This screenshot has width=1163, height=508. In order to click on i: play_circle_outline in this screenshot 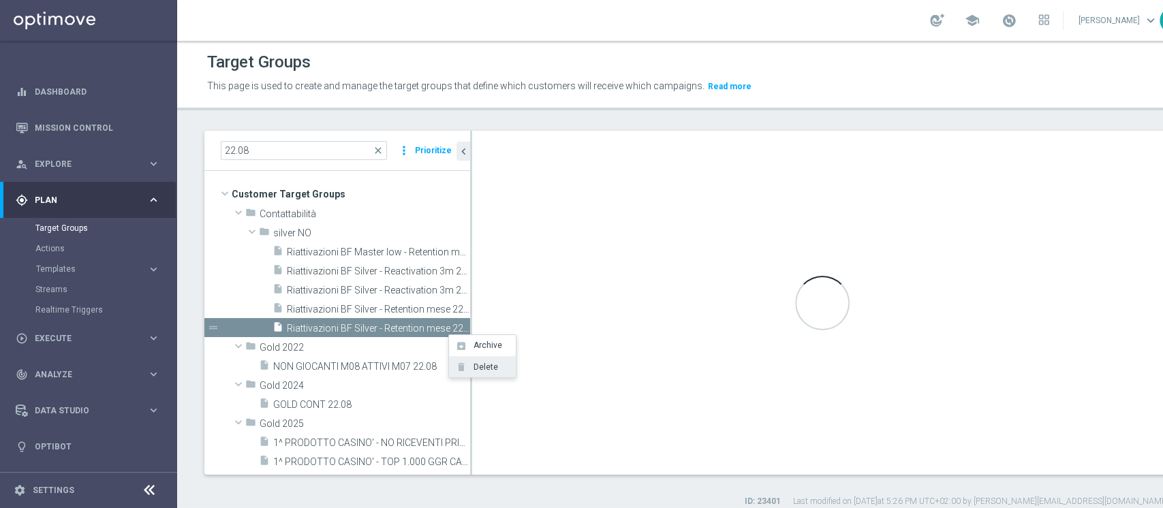, I will do `click(22, 339)`.